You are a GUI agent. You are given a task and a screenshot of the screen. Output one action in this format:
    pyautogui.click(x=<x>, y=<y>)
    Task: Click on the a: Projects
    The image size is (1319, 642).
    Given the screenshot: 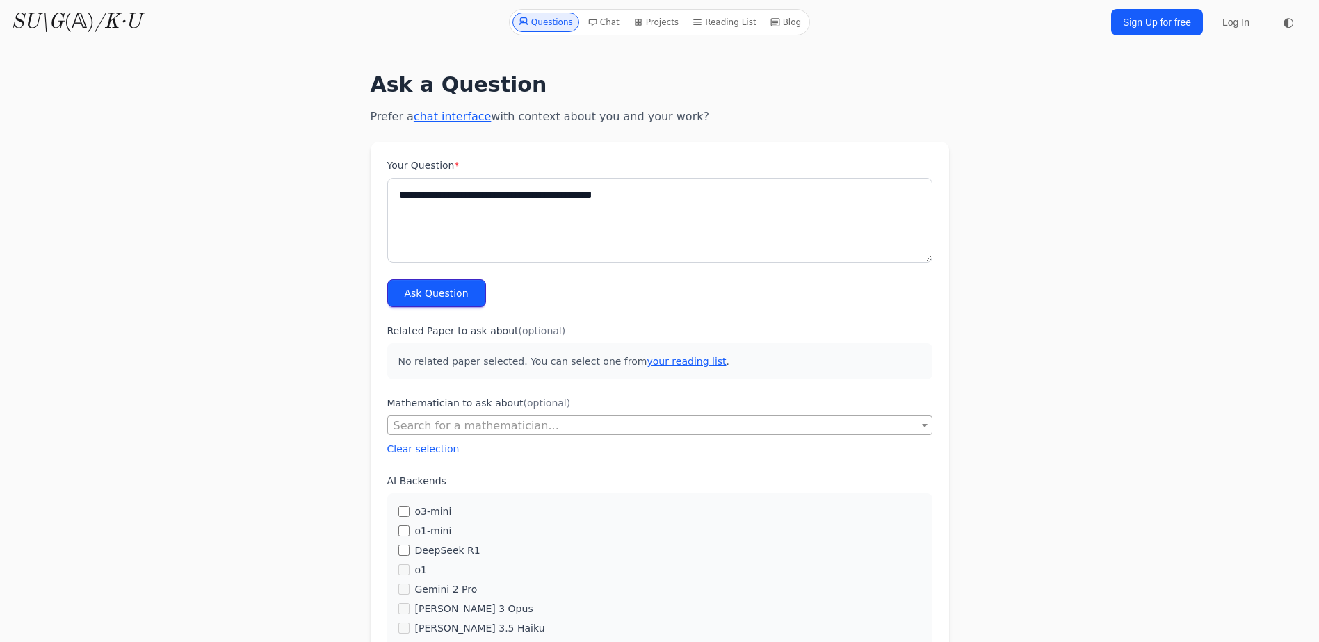 What is the action you would take?
    pyautogui.click(x=655, y=22)
    